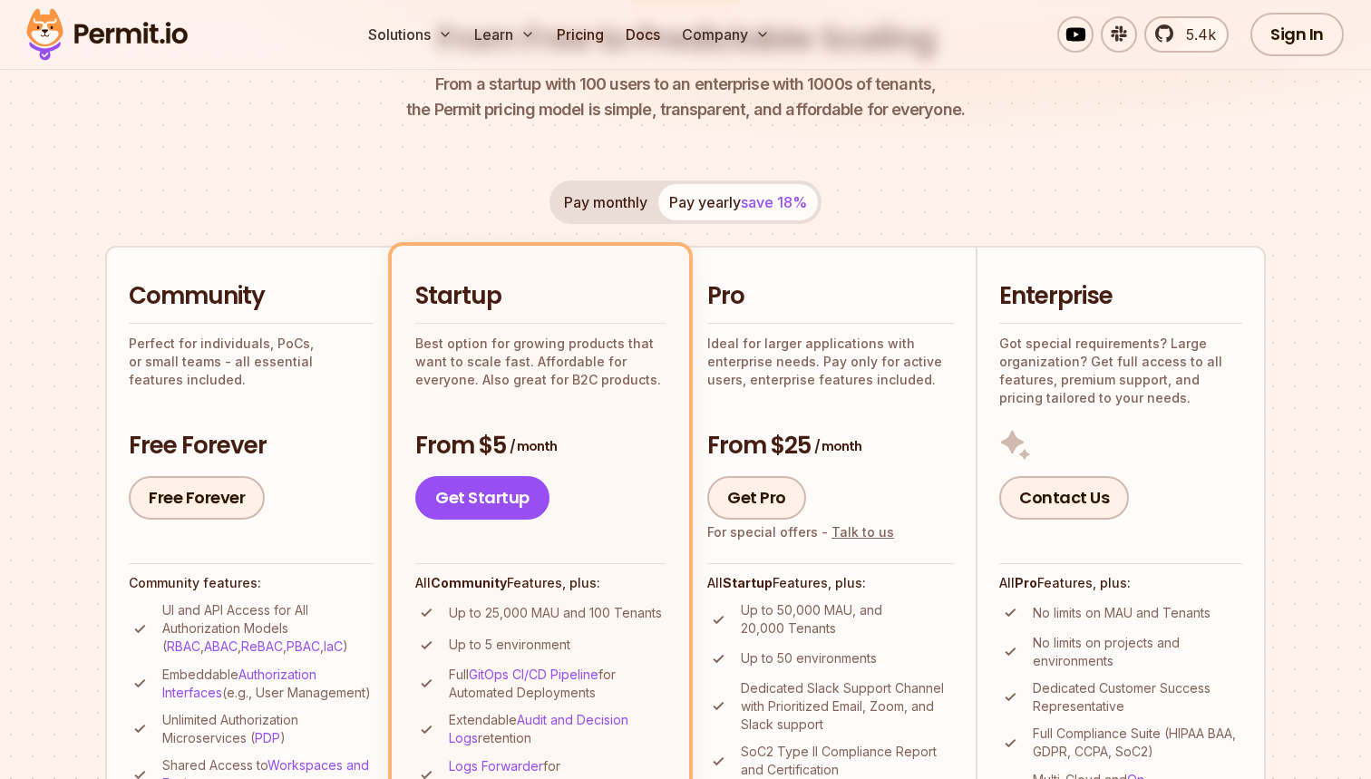 Image resolution: width=1371 pixels, height=779 pixels. I want to click on p: UI and API Access for All Authorization Models ( , , , , ), so click(267, 628).